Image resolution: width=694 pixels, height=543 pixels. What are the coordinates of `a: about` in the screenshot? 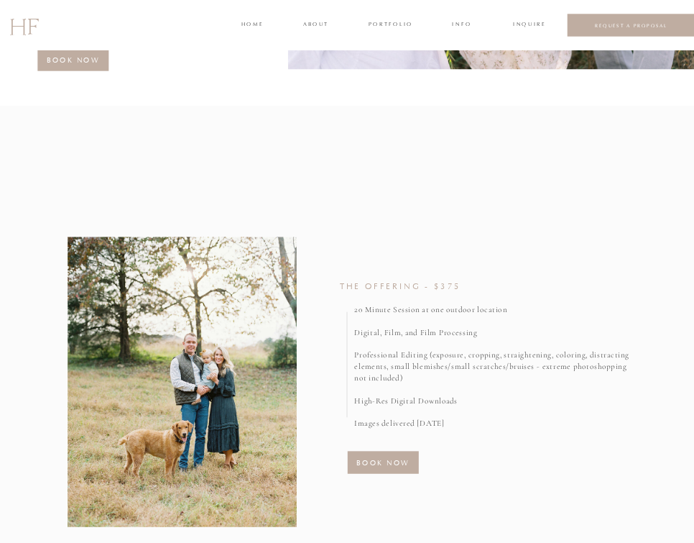 It's located at (315, 25).